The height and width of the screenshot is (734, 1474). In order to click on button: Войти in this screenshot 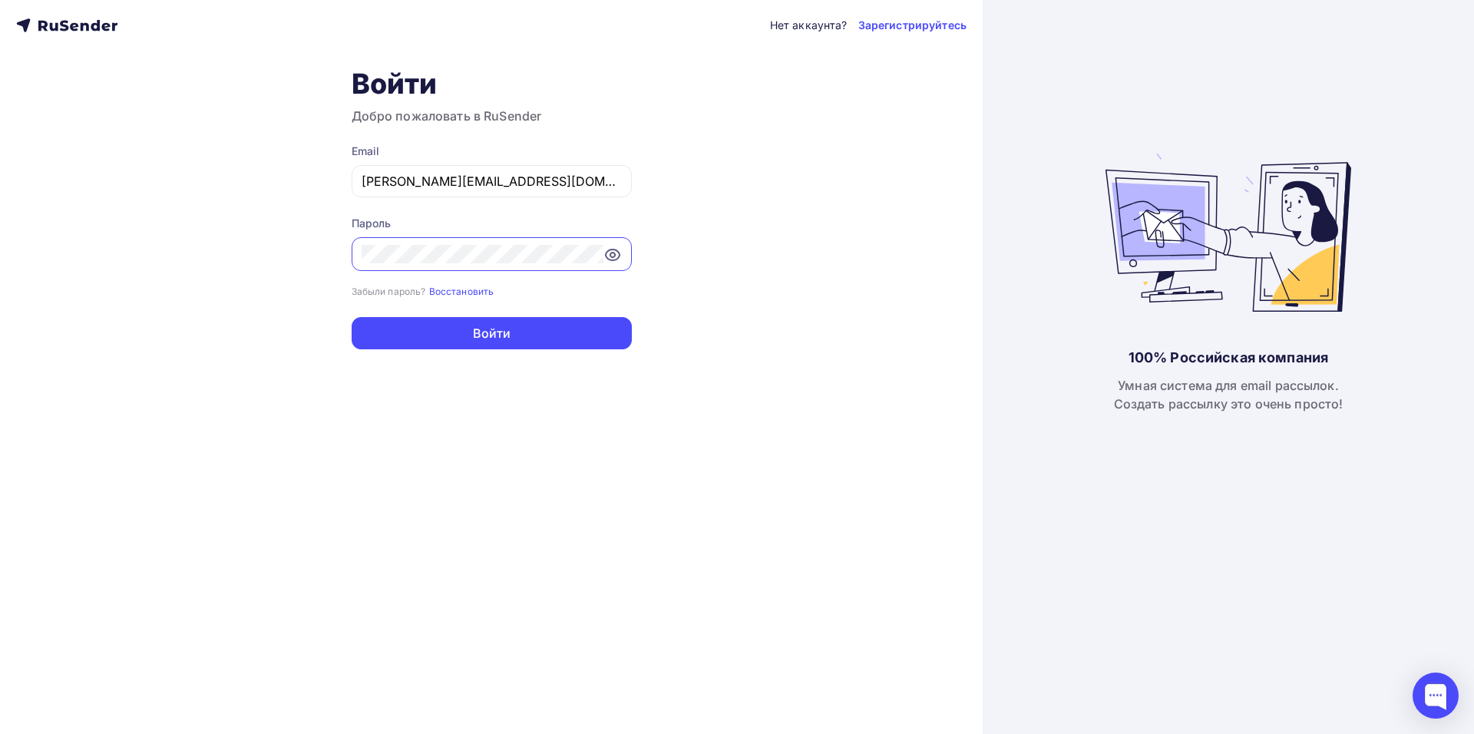, I will do `click(491, 333)`.